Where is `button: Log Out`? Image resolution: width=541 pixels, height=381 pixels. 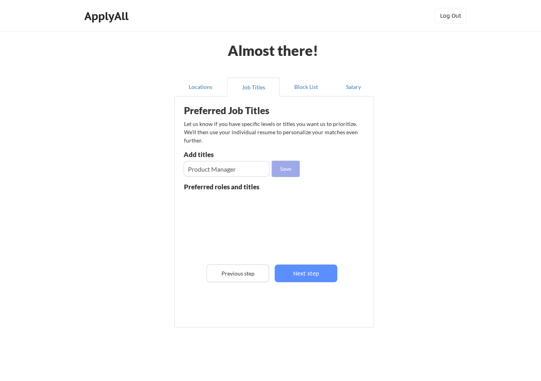
button: Log Out is located at coordinates (450, 16).